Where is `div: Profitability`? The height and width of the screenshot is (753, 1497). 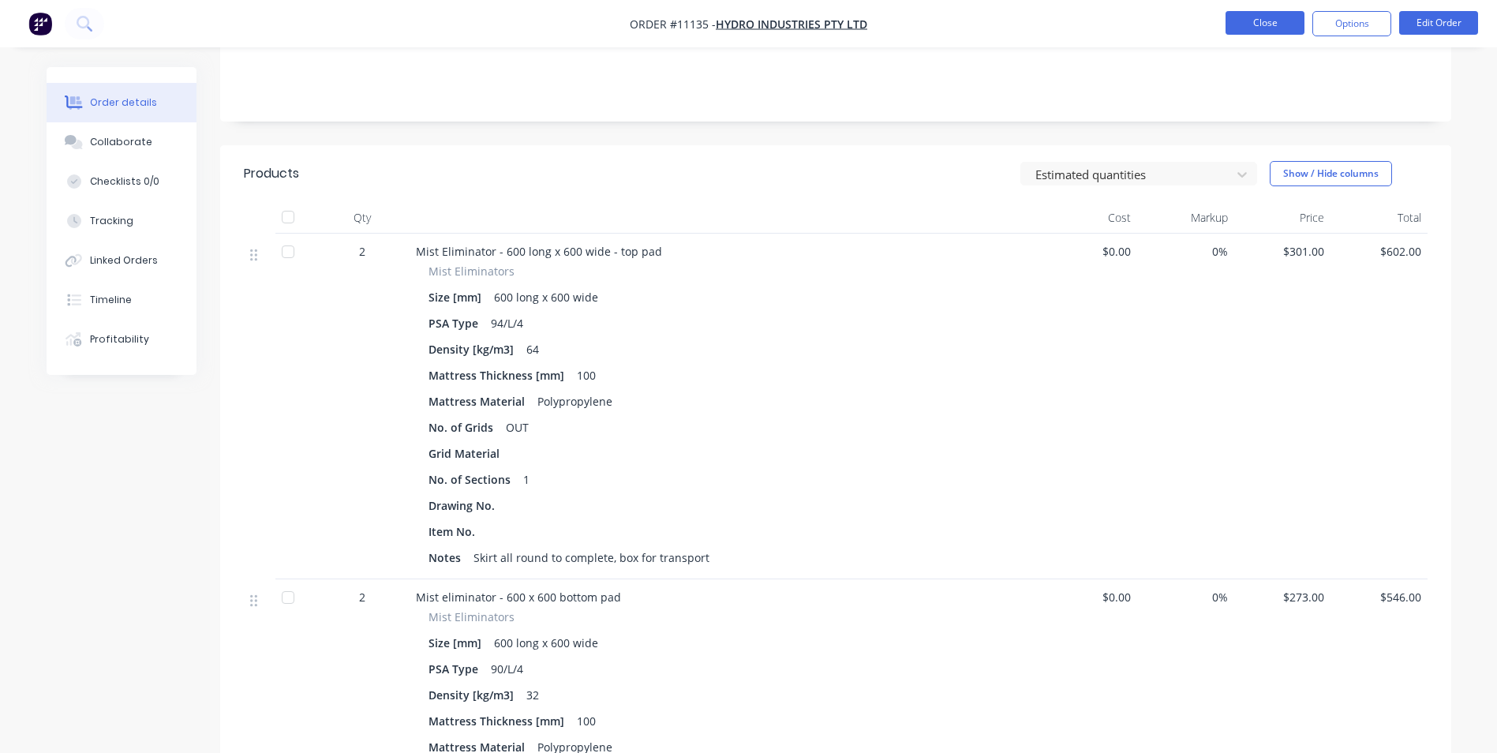
div: Profitability is located at coordinates (119, 339).